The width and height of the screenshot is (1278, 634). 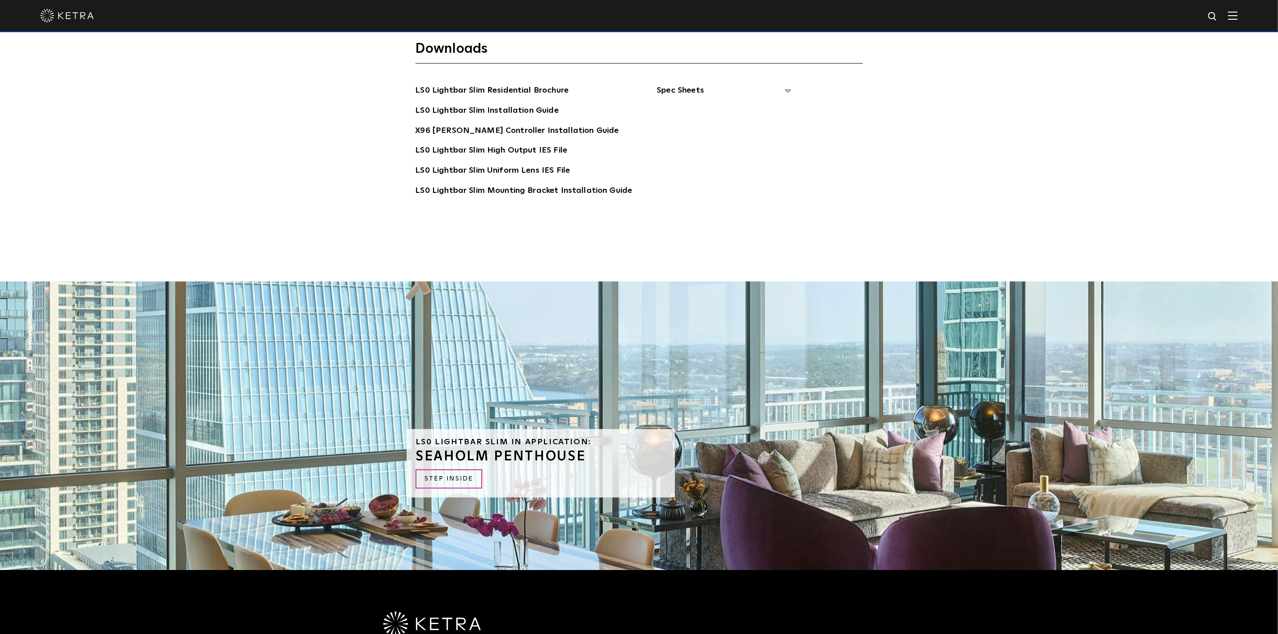 What do you see at coordinates (492, 151) in the screenshot?
I see `a: LS0 Lightbar Slim High Output IES File` at bounding box center [492, 151].